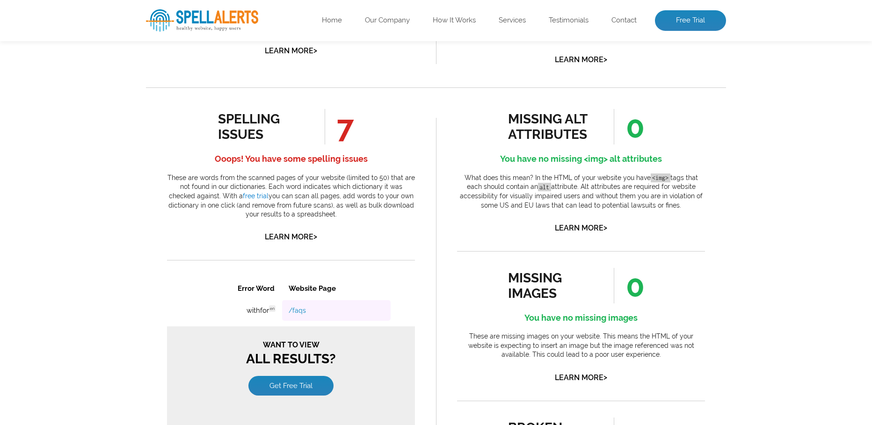 This screenshot has width=872, height=425. I want to click on a: /faqs, so click(130, 34).